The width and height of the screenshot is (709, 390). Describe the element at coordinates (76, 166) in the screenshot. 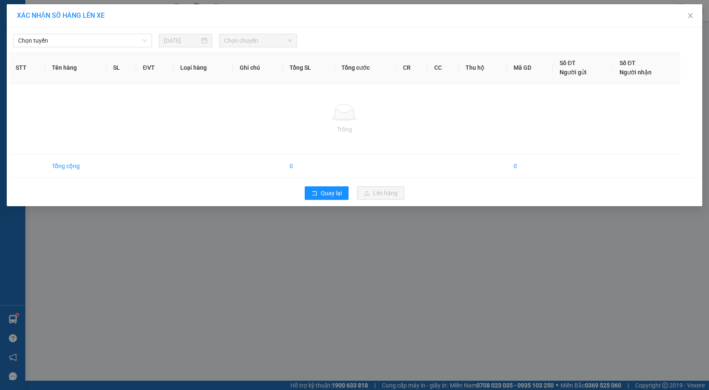

I see `td: Tổng cộng` at that location.